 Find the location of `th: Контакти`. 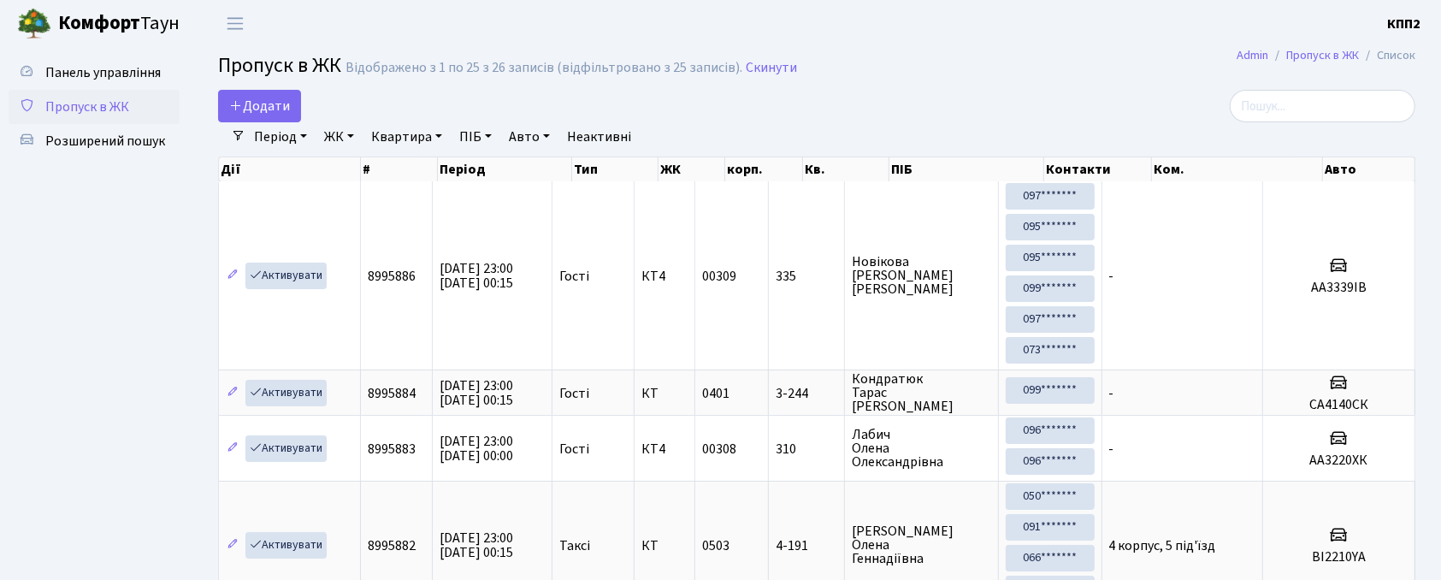

th: Контакти is located at coordinates (1098, 169).